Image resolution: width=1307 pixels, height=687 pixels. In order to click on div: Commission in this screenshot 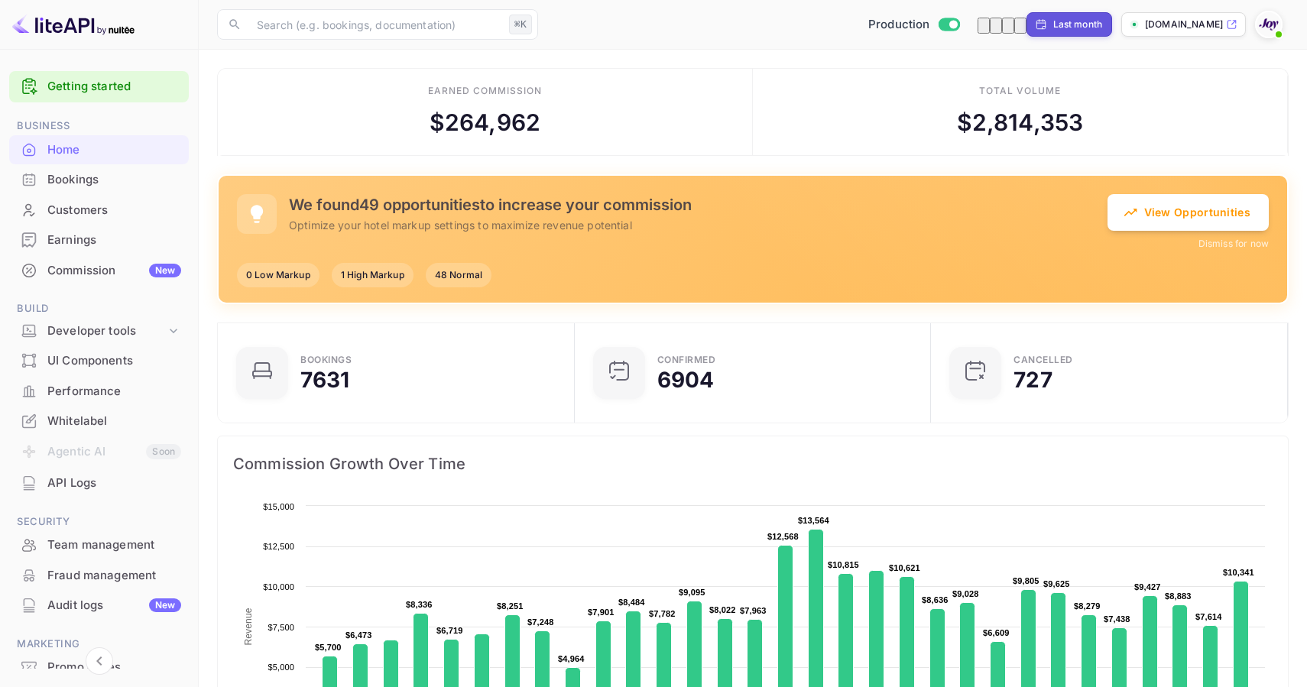, I will do `click(114, 270)`.